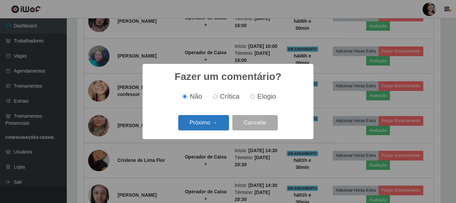 The width and height of the screenshot is (456, 203). What do you see at coordinates (267, 96) in the screenshot?
I see `span: Elogio` at bounding box center [267, 96].